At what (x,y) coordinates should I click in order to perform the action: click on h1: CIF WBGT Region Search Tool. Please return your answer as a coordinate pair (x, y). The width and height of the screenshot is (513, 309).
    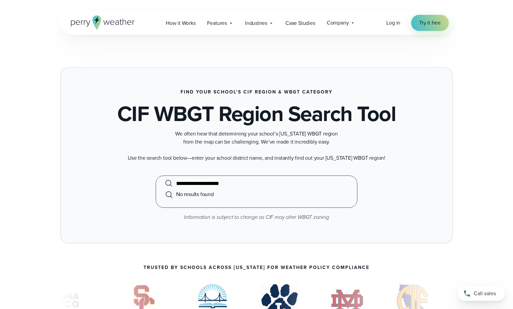
    Looking at the image, I should click on (256, 114).